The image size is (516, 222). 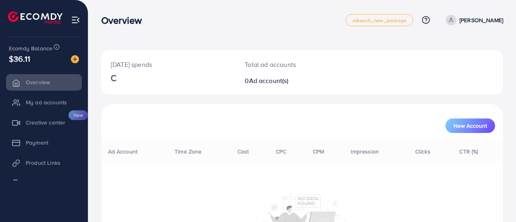 I want to click on span: New Account, so click(x=470, y=126).